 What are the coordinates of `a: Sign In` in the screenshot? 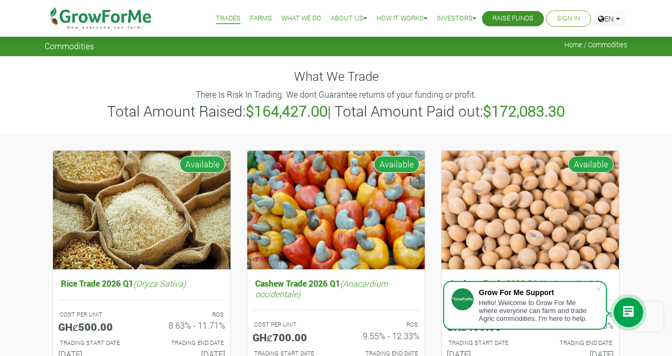 It's located at (569, 18).